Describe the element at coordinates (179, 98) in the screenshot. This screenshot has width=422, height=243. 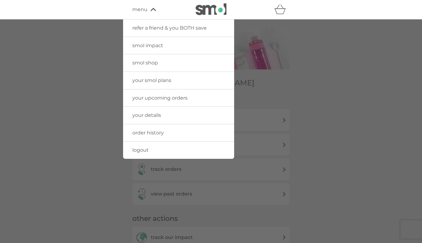
I see `a: your upcoming orders` at that location.